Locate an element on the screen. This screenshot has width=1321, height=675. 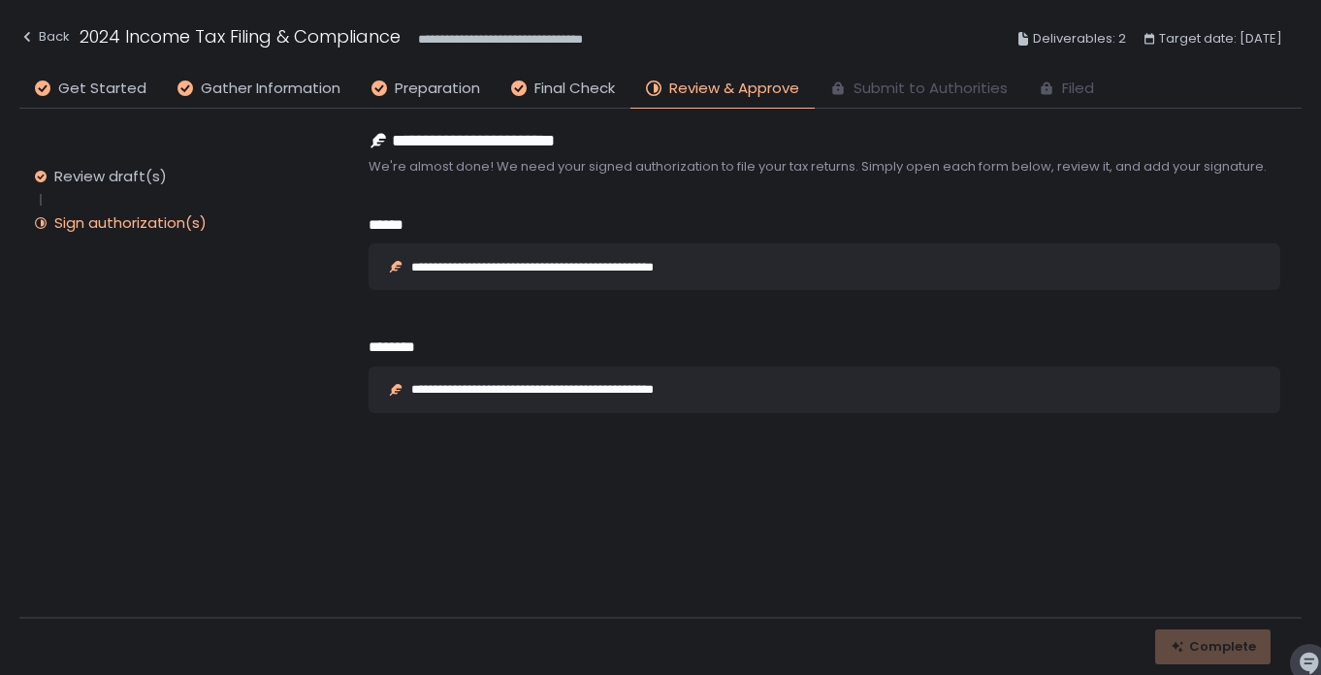
span: Preparation is located at coordinates (438, 88).